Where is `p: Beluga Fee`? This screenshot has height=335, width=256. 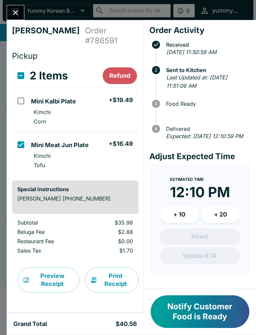
p: Beluga Fee is located at coordinates (47, 232).